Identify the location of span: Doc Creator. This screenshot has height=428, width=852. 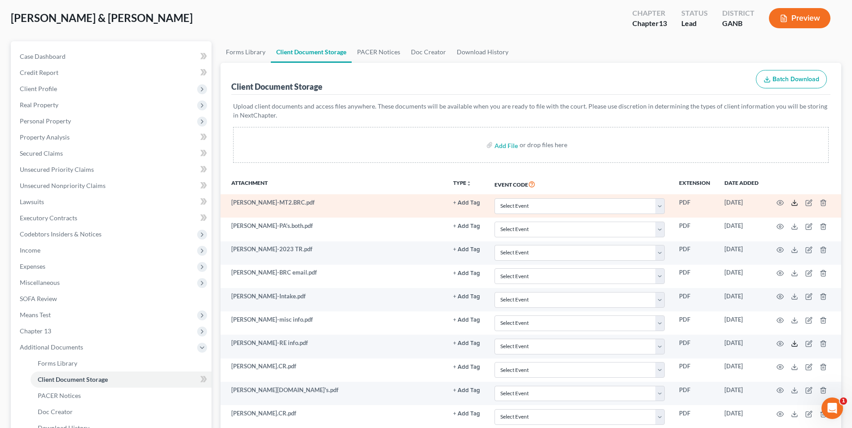
(55, 412).